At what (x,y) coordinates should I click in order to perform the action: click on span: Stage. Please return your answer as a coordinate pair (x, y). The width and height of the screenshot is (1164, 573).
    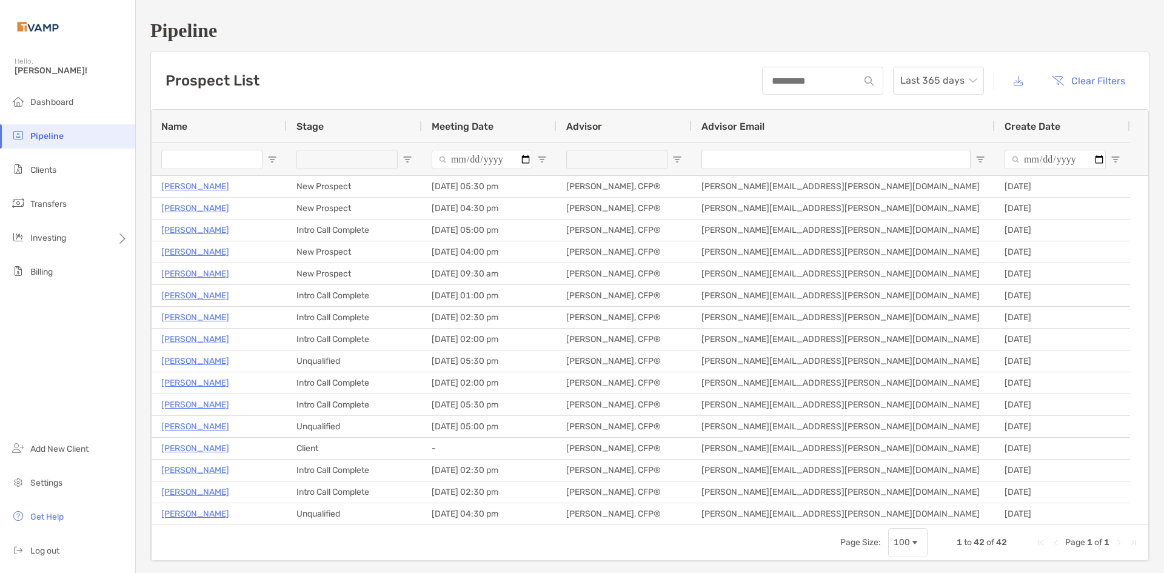
    Looking at the image, I should click on (310, 126).